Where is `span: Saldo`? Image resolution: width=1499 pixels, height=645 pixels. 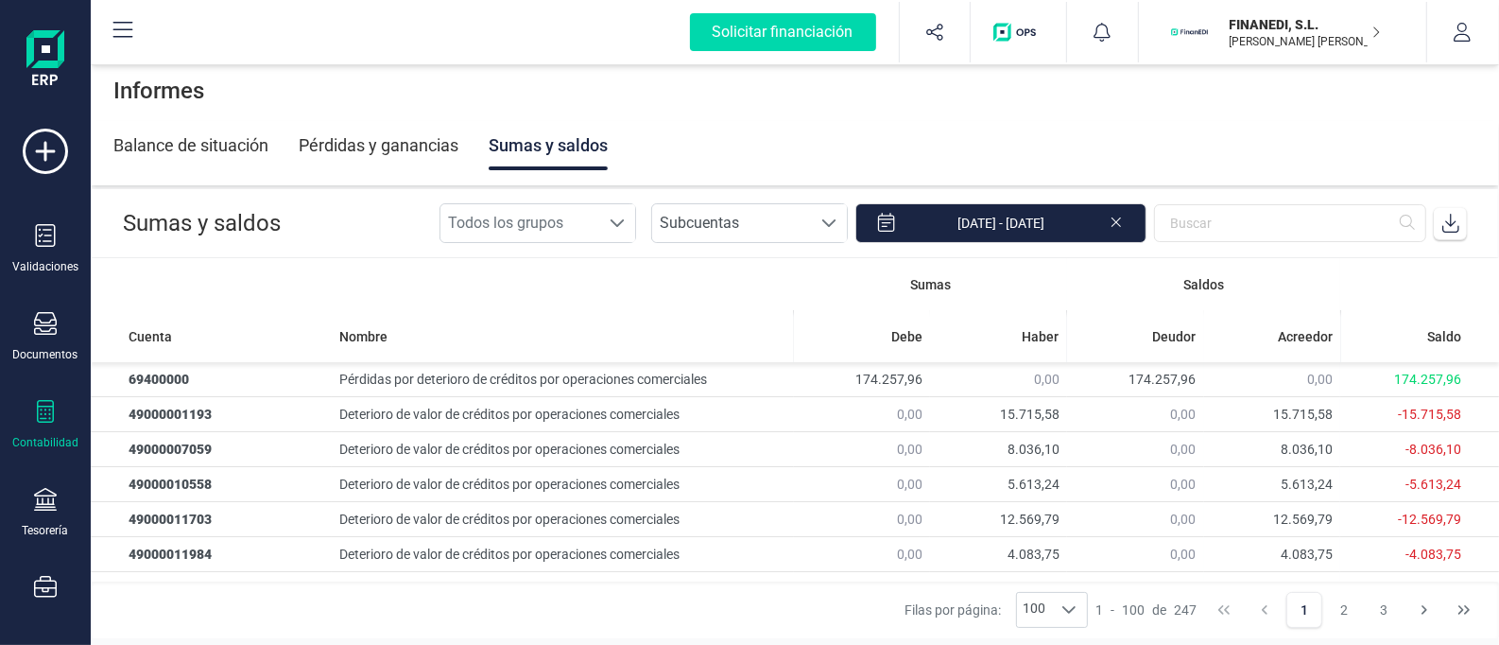
span: Saldo is located at coordinates (1444, 336).